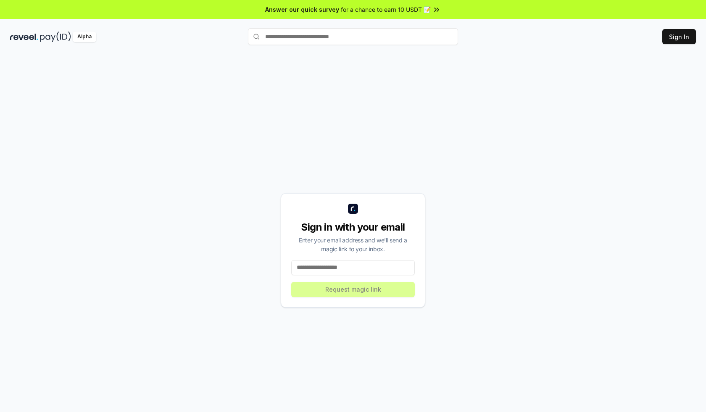 The height and width of the screenshot is (412, 706). Describe the element at coordinates (386, 9) in the screenshot. I see `span: for a chance to earn 10 USDT 📝` at that location.